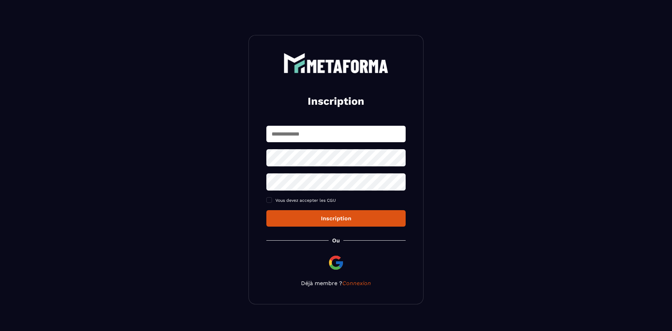 This screenshot has width=672, height=331. Describe the element at coordinates (336, 240) in the screenshot. I see `p: Ou` at that location.